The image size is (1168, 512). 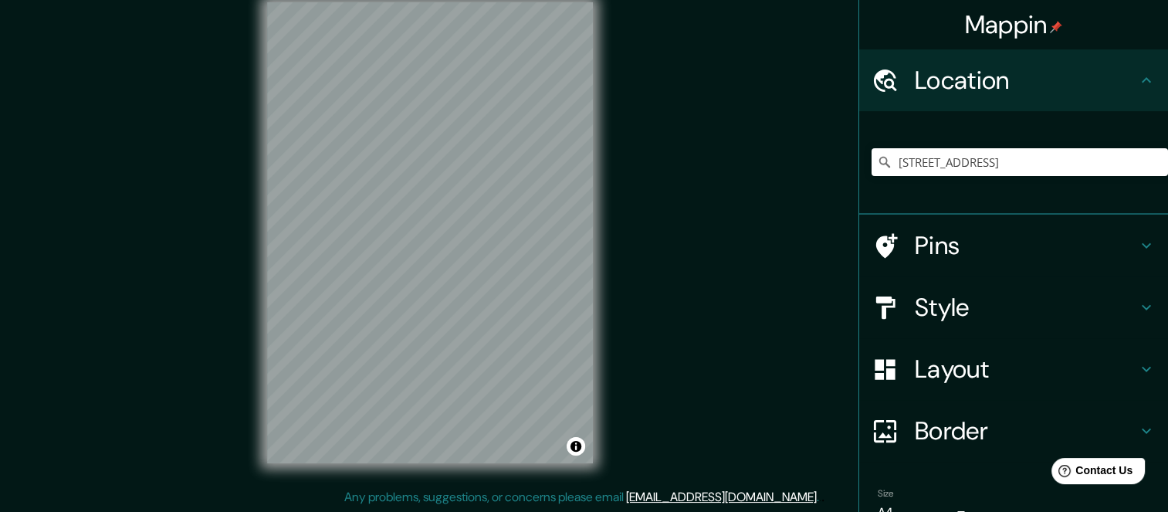 I want to click on h4: Location, so click(x=1026, y=80).